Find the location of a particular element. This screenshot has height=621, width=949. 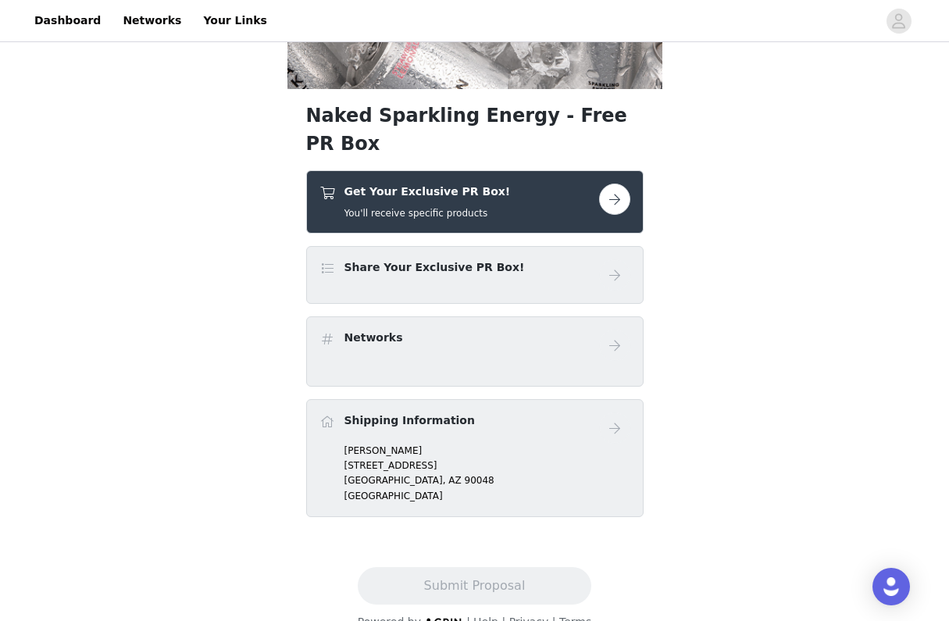

a: Networks is located at coordinates (152, 20).